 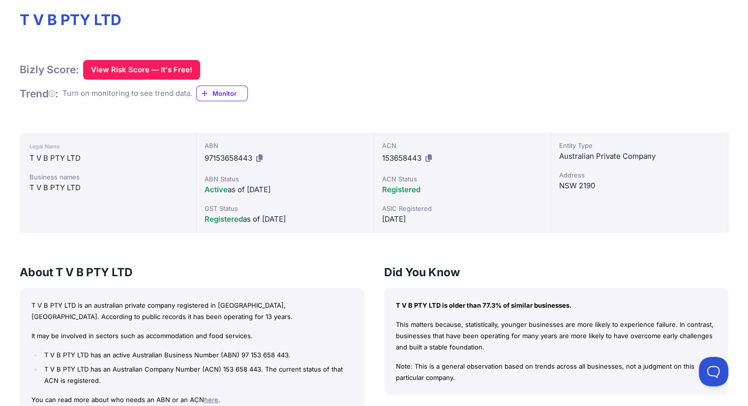 I want to click on span: Active, so click(x=216, y=189).